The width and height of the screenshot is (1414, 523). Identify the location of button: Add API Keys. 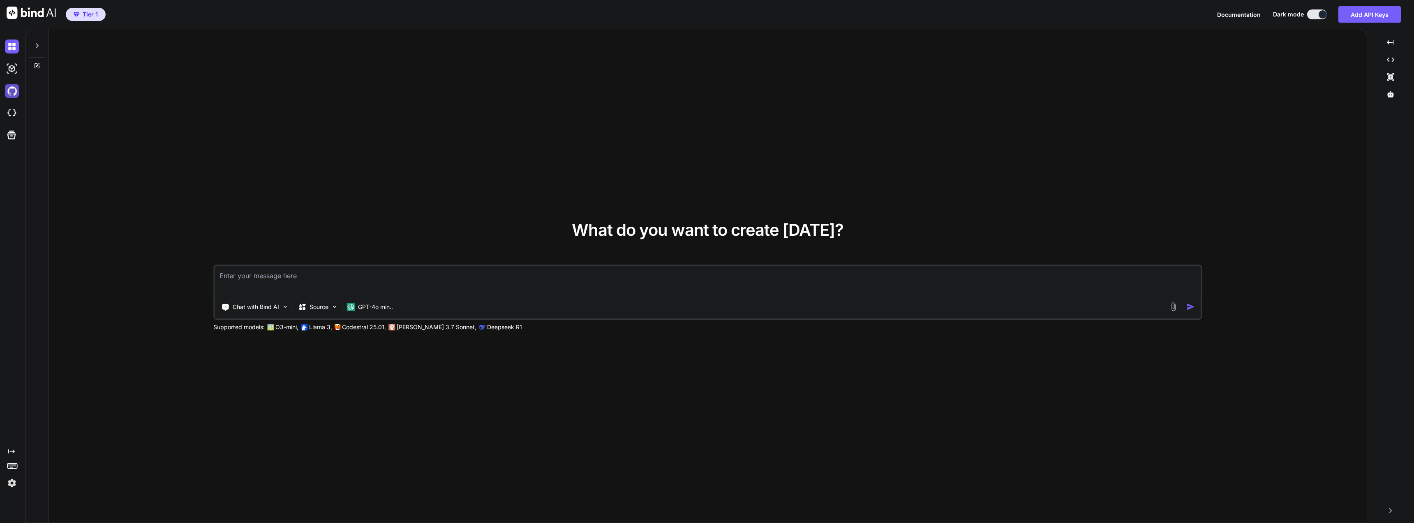
(1370, 14).